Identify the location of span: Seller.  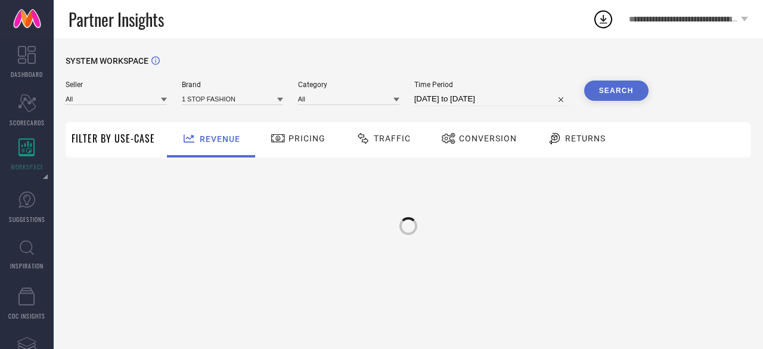
(116, 85).